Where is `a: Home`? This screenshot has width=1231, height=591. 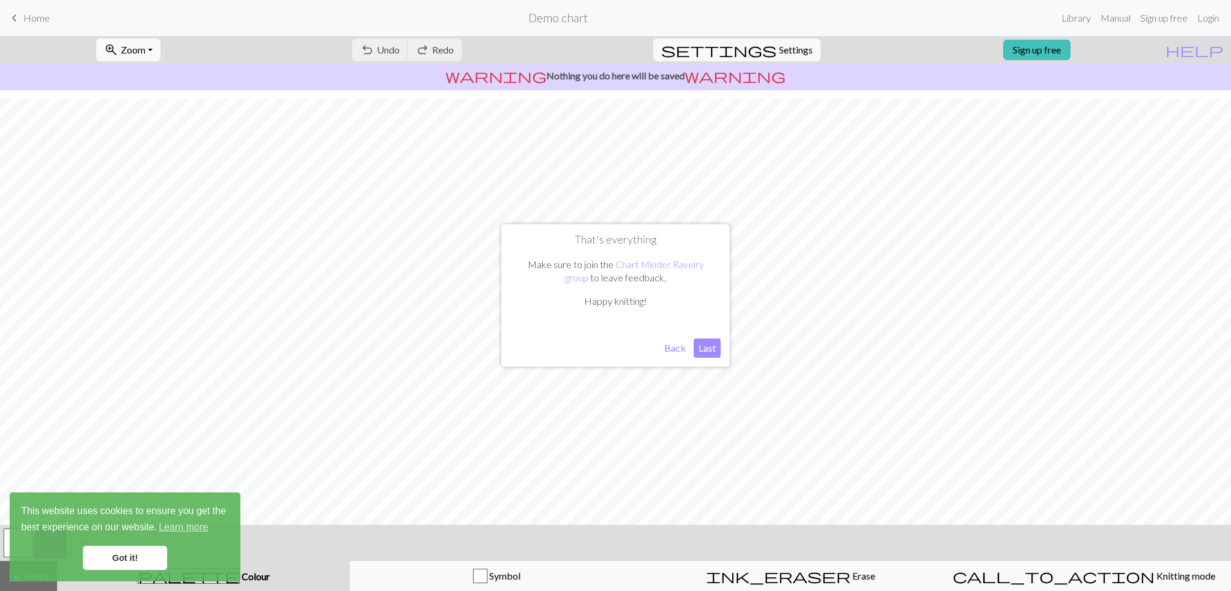
a: Home is located at coordinates (28, 18).